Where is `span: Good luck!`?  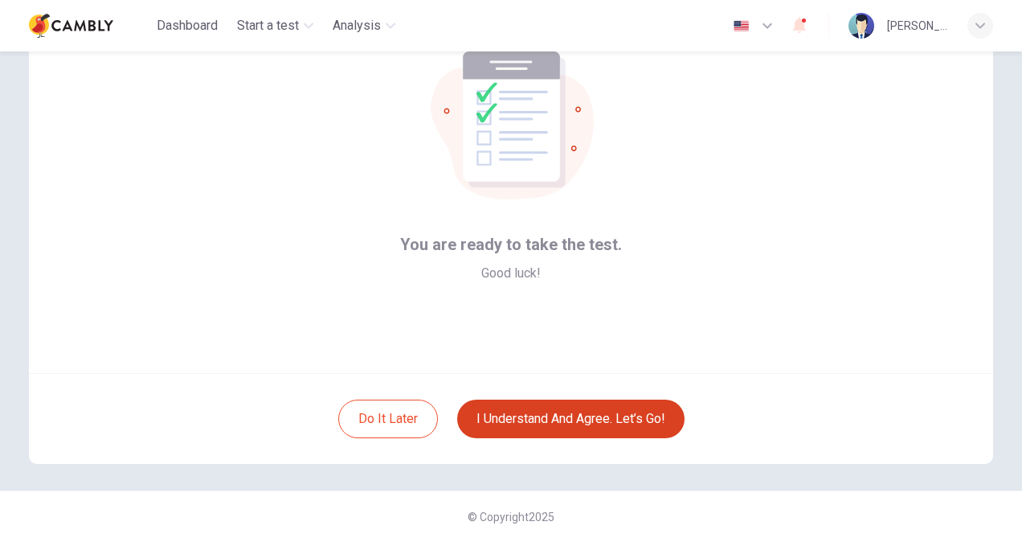 span: Good luck! is located at coordinates (511, 273).